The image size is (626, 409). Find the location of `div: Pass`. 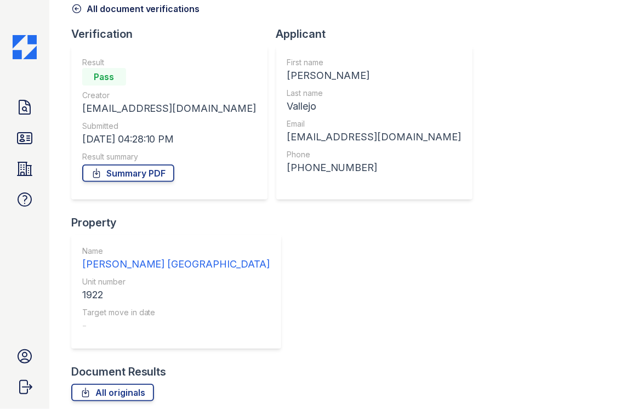

div: Pass is located at coordinates (104, 77).